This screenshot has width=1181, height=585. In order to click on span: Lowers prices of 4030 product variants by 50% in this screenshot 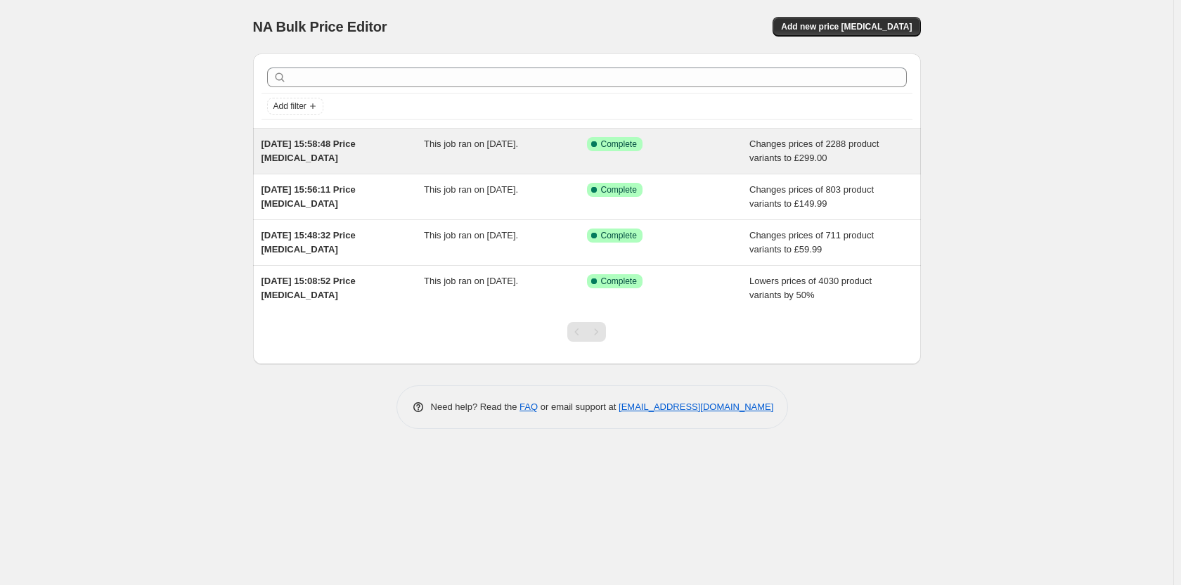, I will do `click(810, 287)`.